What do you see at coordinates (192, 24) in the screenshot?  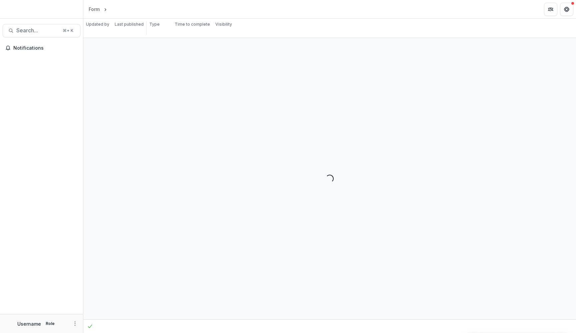 I see `p: Time to complete` at bounding box center [192, 24].